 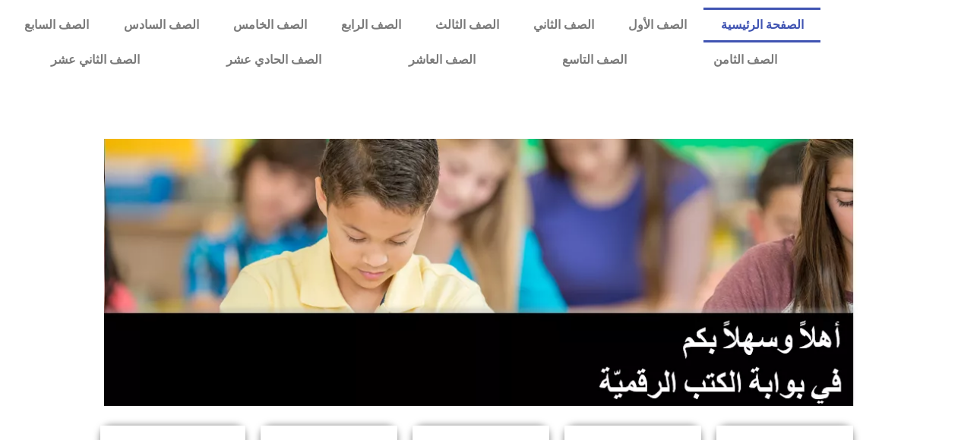 I want to click on a: الصف السادس, so click(x=161, y=25).